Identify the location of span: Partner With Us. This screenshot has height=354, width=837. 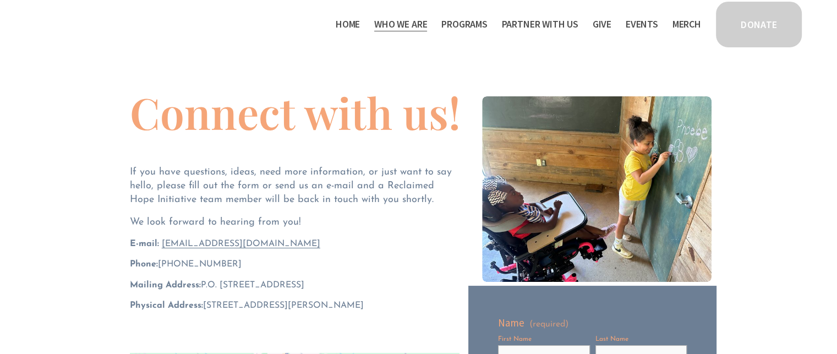
(540, 24).